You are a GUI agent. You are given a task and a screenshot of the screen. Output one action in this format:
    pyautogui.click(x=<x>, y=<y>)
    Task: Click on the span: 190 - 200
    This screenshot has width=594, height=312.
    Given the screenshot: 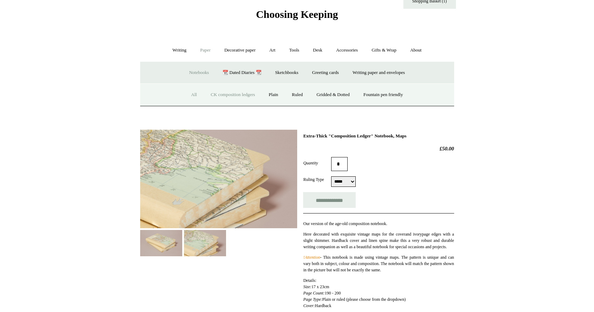 What is the action you would take?
    pyautogui.click(x=332, y=293)
    